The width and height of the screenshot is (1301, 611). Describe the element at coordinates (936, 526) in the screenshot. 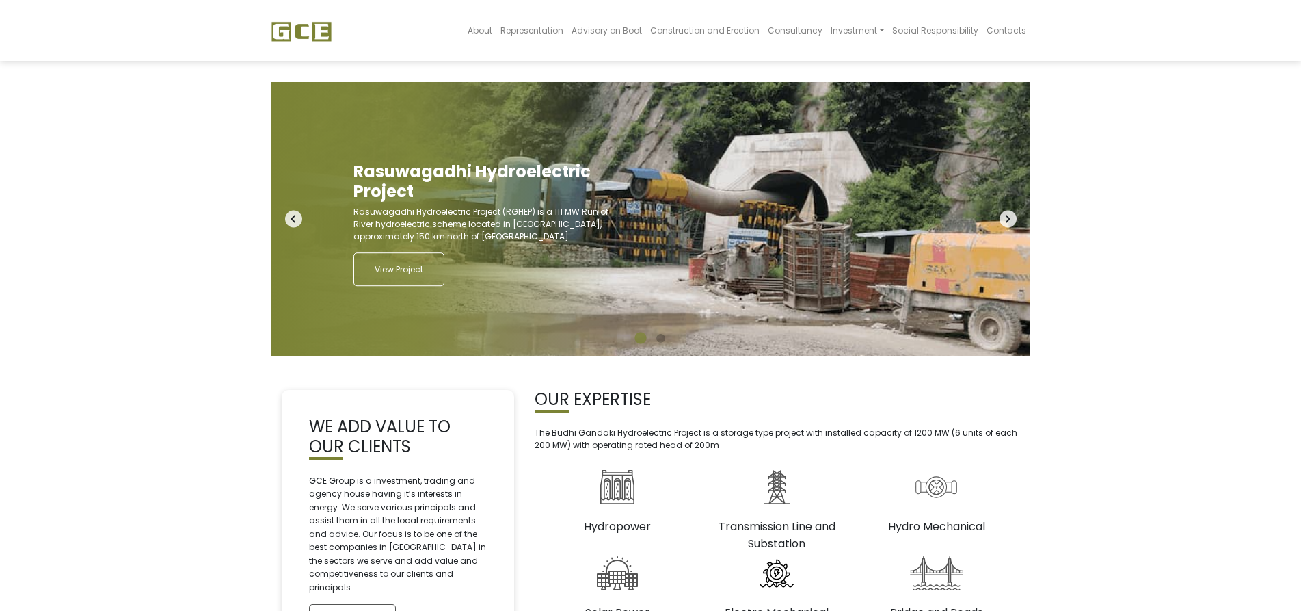

I see `h3: Hydro Mechanical` at that location.